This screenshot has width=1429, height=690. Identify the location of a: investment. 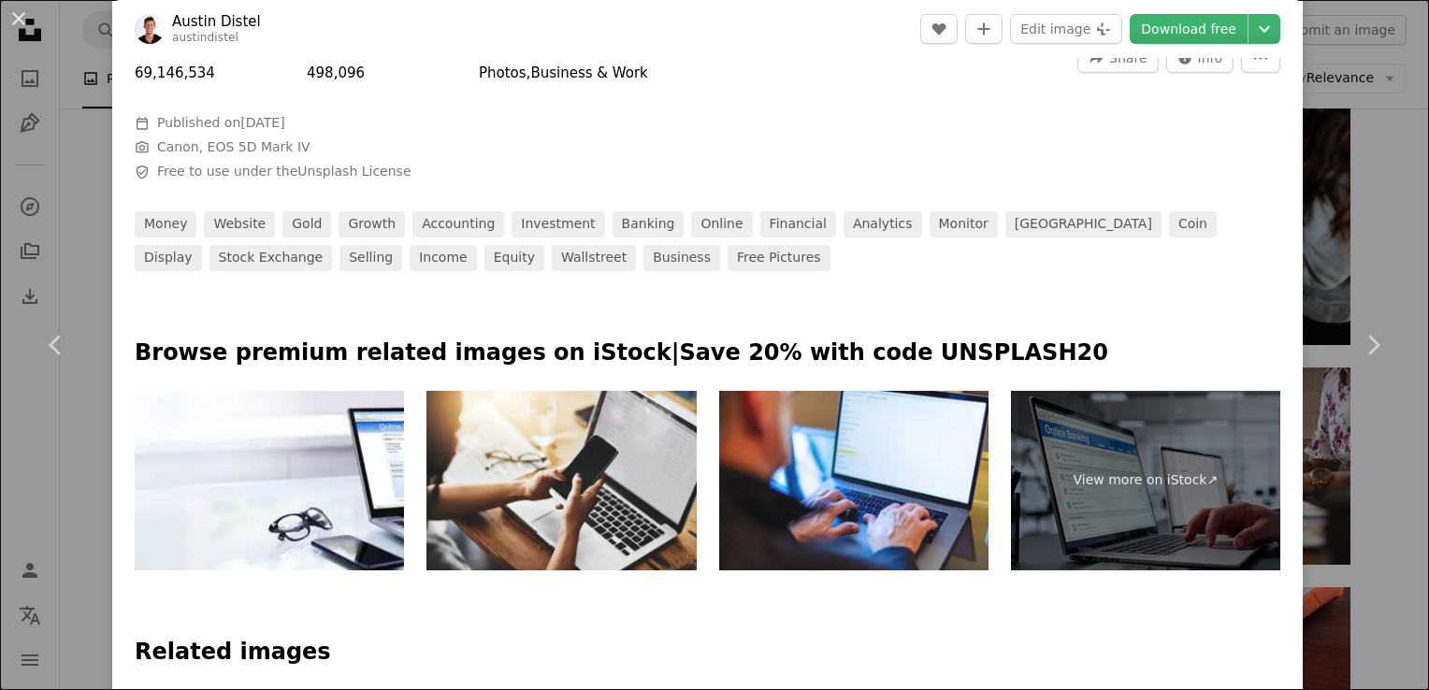
(557, 224).